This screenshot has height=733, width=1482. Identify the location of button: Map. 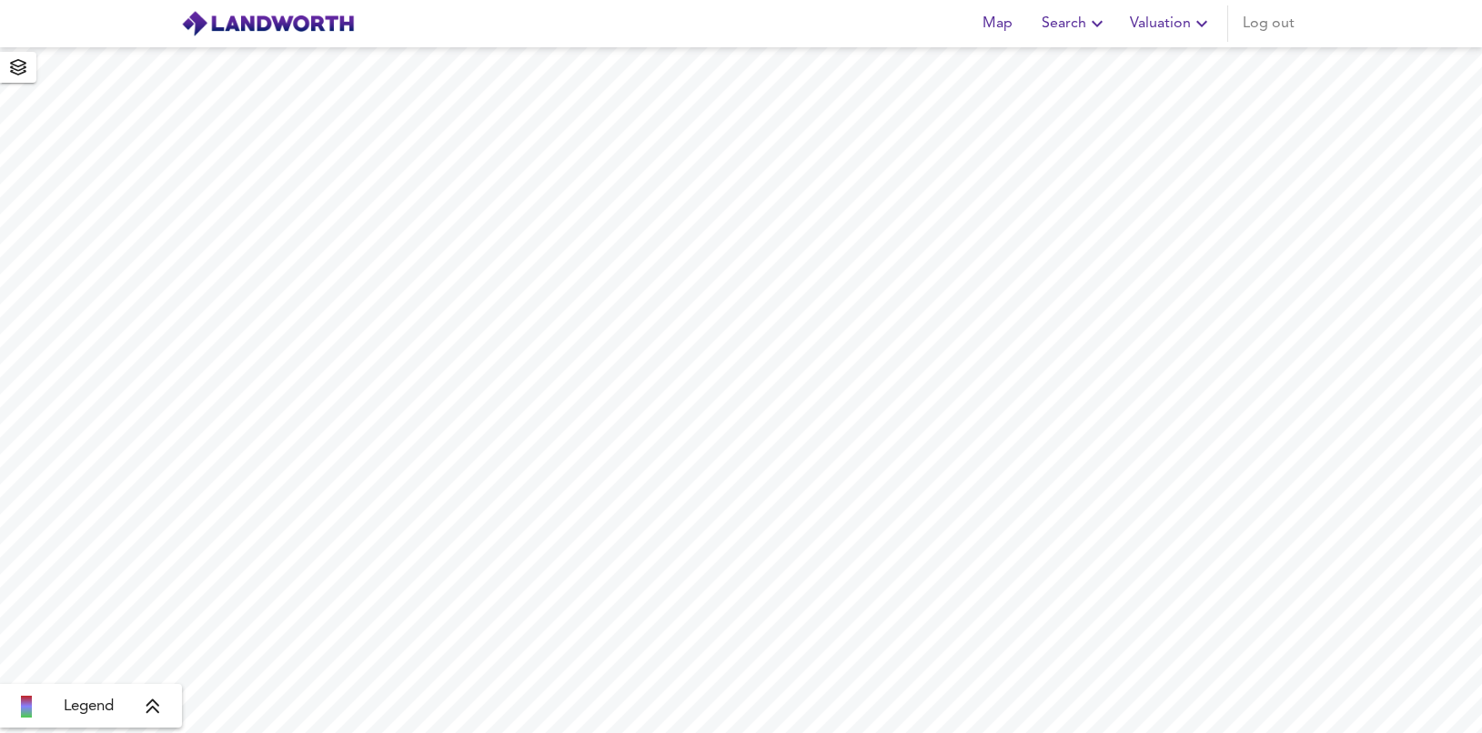
(998, 24).